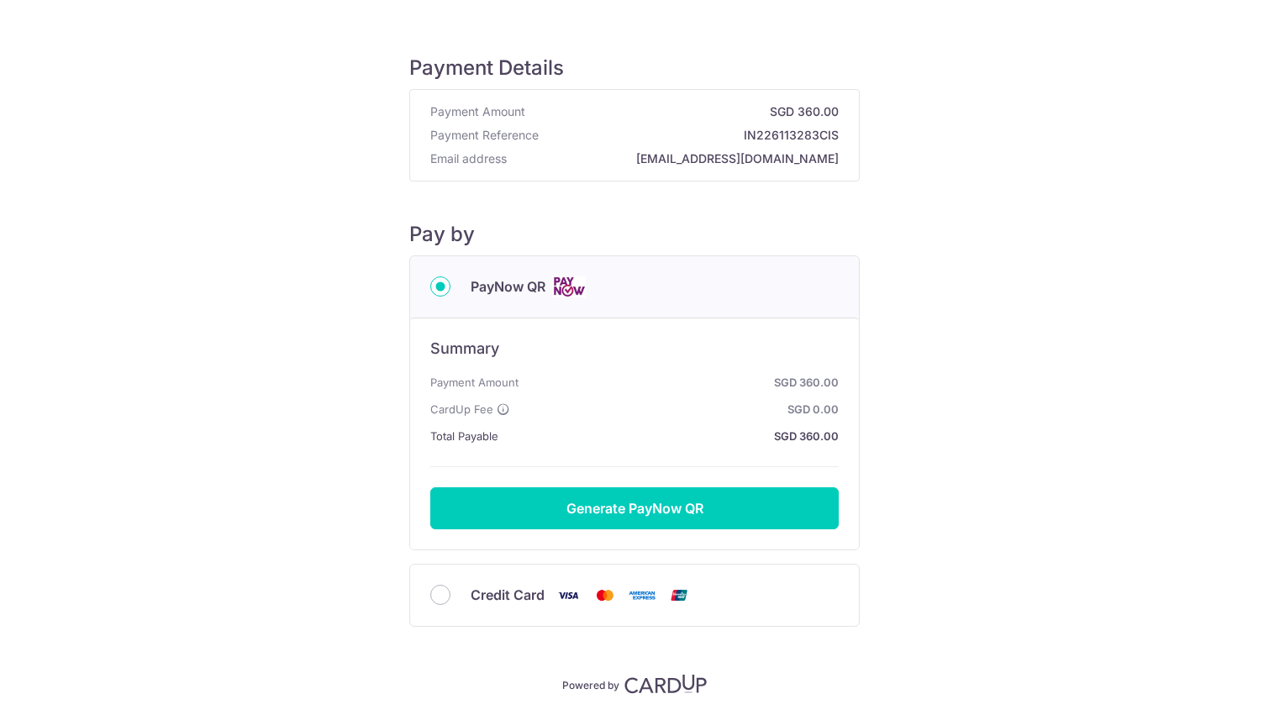 Image resolution: width=1269 pixels, height=720 pixels. I want to click on p: Powered by, so click(591, 684).